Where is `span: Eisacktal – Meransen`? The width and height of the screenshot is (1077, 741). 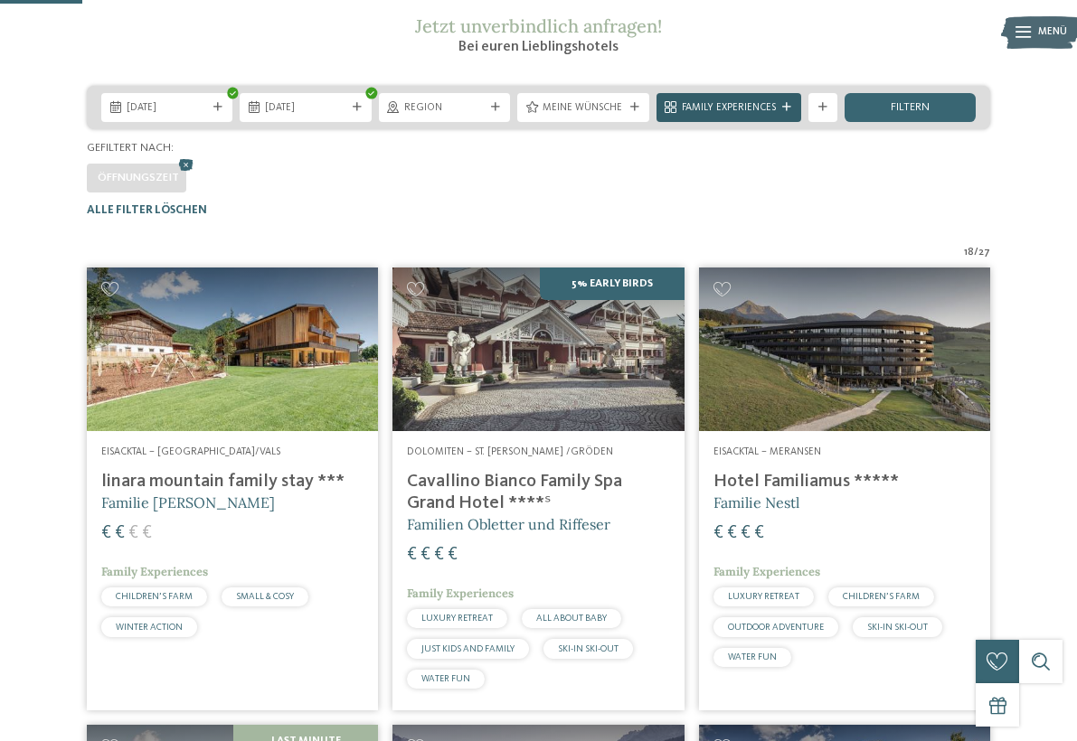 span: Eisacktal – Meransen is located at coordinates (767, 452).